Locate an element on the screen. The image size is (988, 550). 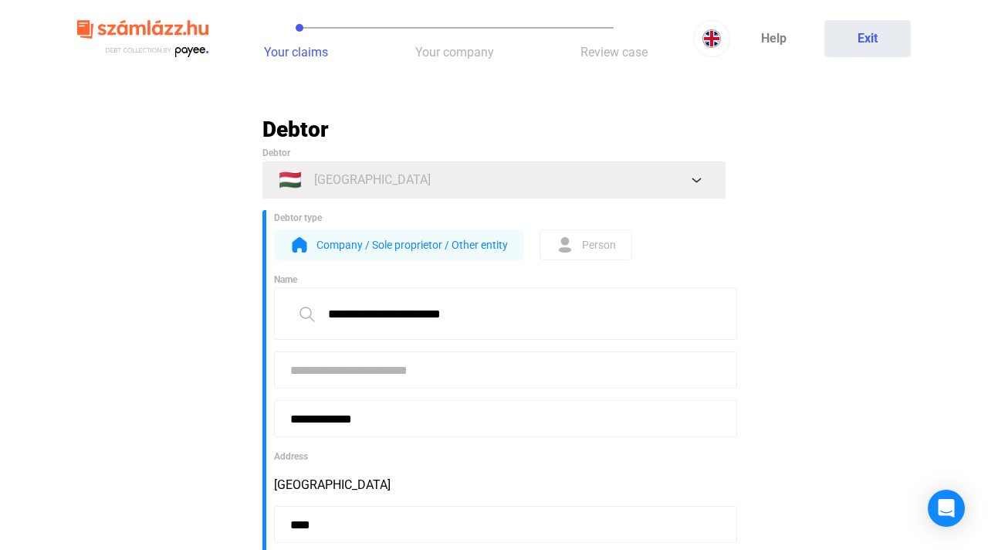
div: Address is located at coordinates (500, 456).